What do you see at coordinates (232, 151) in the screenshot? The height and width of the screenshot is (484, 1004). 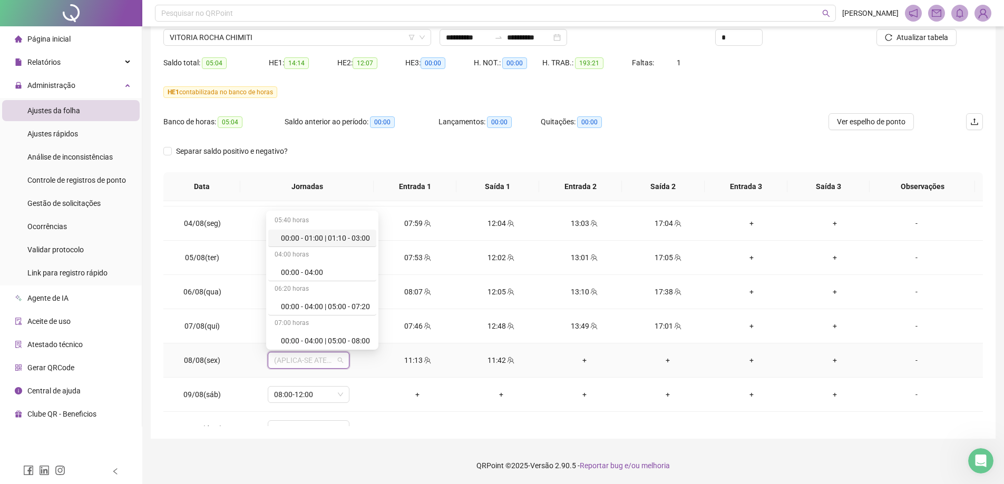 I see `span: Separar saldo positivo e negativo?` at bounding box center [232, 151].